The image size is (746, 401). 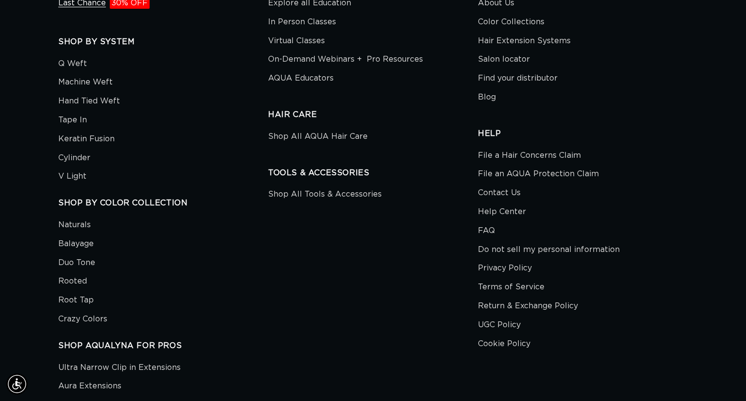 What do you see at coordinates (85, 82) in the screenshot?
I see `a: Machine Weft` at bounding box center [85, 82].